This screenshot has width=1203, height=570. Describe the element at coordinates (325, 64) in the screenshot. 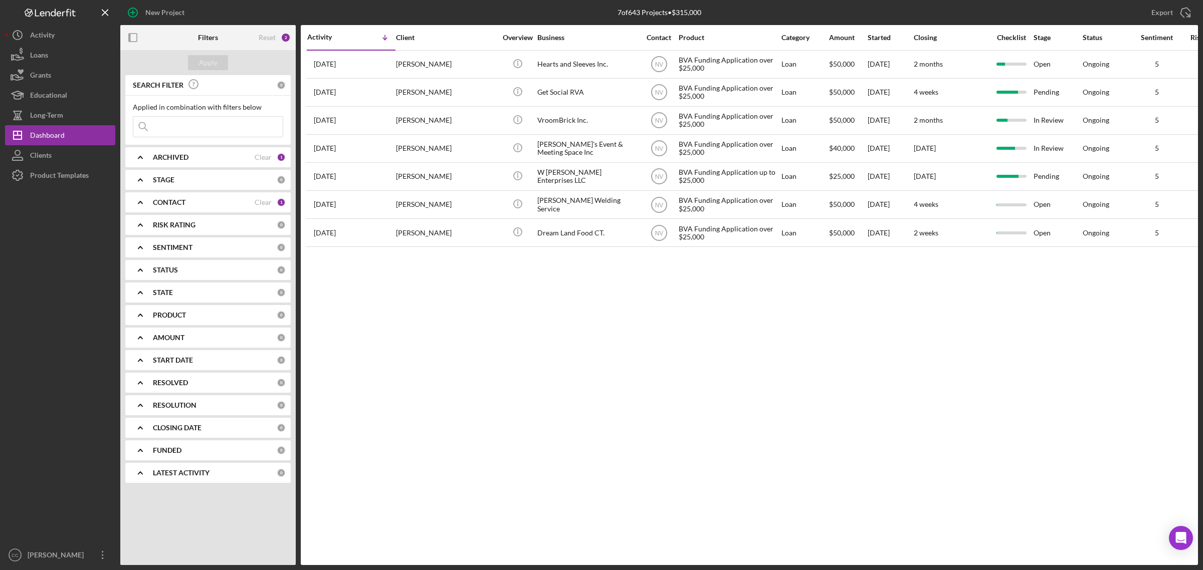

I see `time: 2025-08-08 22:53` at that location.